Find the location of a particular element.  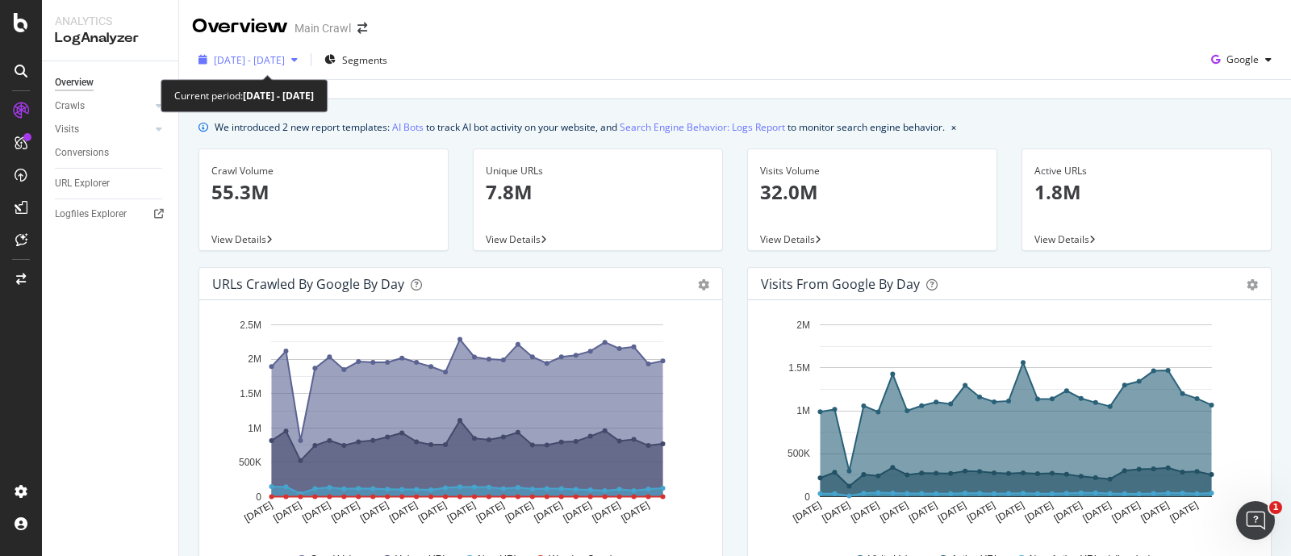

button: Segments is located at coordinates (356, 60).